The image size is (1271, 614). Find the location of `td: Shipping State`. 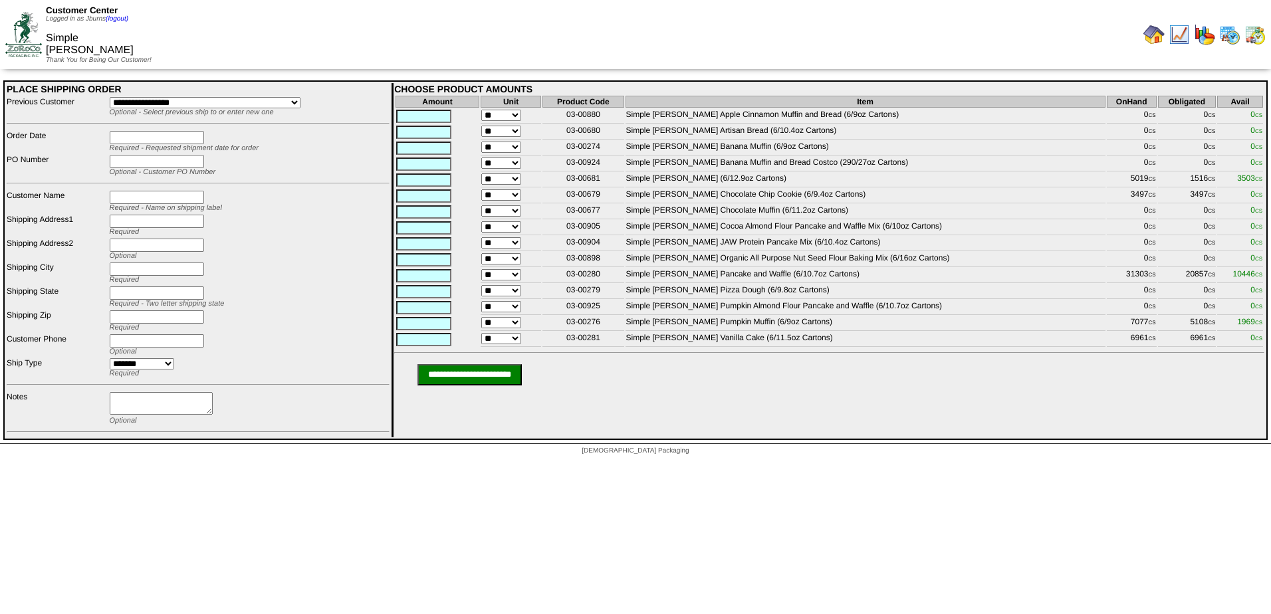

td: Shipping State is located at coordinates (56, 297).